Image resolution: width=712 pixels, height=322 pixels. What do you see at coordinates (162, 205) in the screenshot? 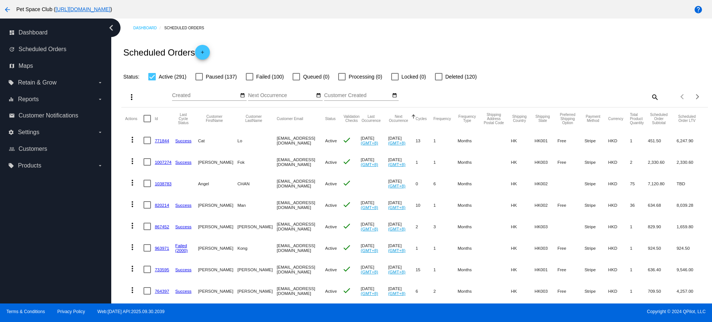
I see `a: 820214` at bounding box center [162, 205].